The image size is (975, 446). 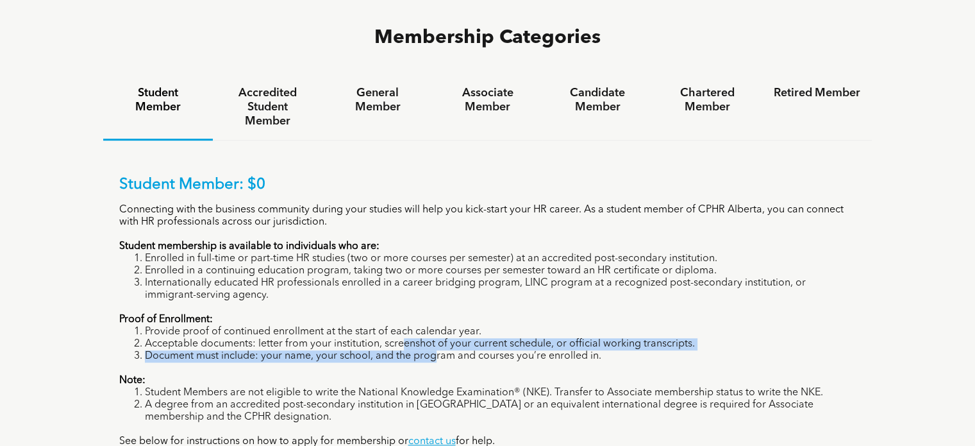 I want to click on h4: Accredited Student Member, so click(x=267, y=107).